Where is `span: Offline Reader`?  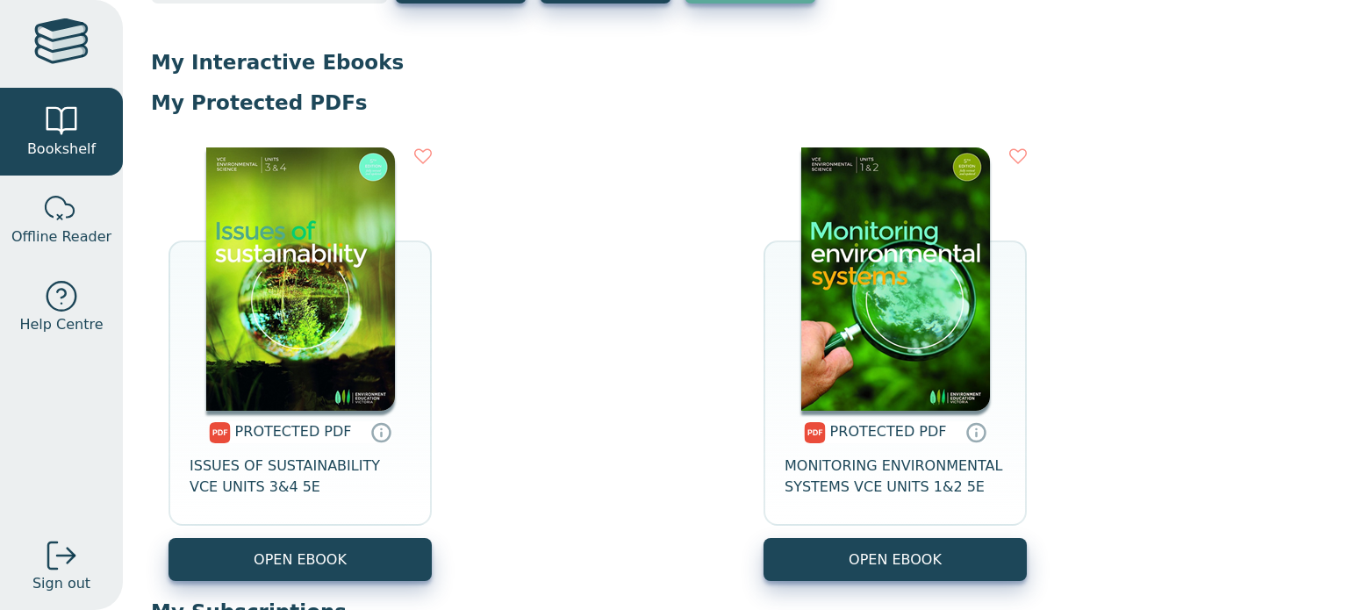
span: Offline Reader is located at coordinates (61, 237).